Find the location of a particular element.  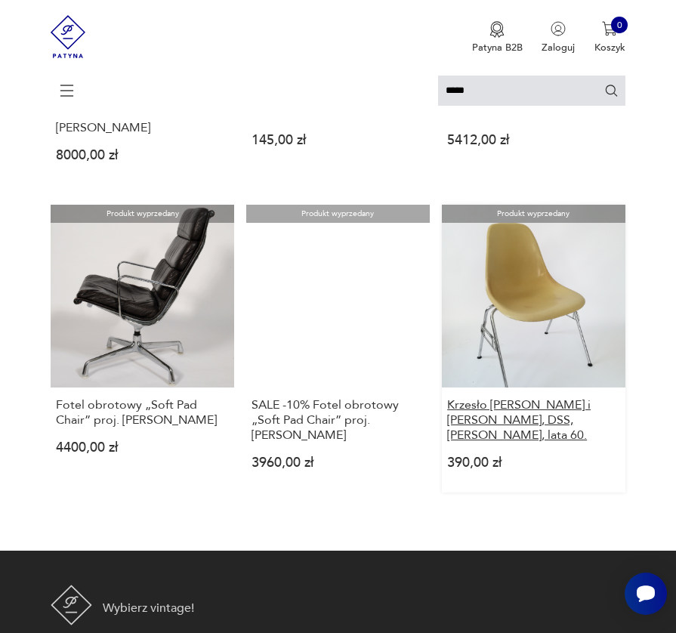

p: 4400,00 zł is located at coordinates (142, 448).